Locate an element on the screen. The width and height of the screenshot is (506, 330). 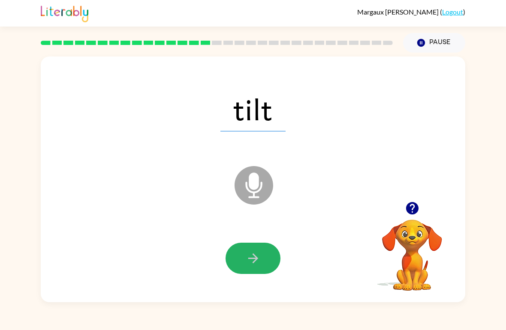
span: tilt is located at coordinates (253, 109).